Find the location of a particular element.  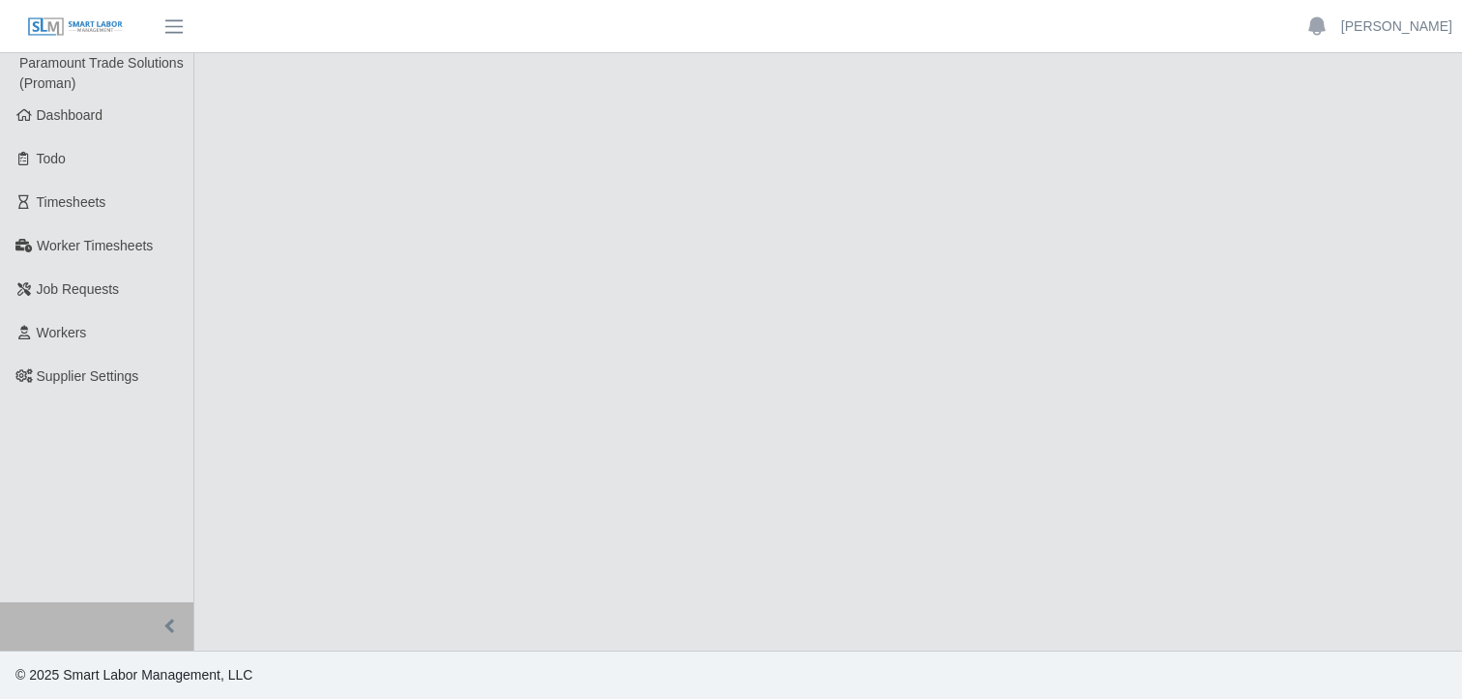

span: Timesheets is located at coordinates (72, 202).